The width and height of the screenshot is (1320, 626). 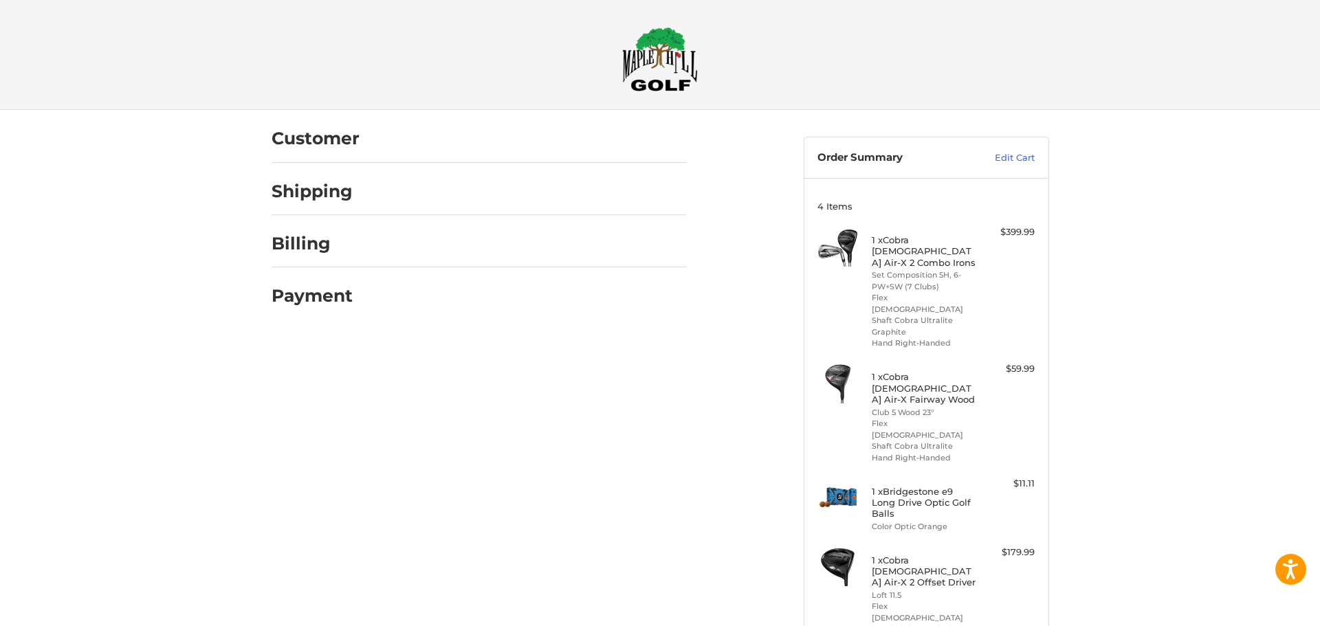 What do you see at coordinates (1007, 484) in the screenshot?
I see `div: $11.11` at bounding box center [1007, 484].